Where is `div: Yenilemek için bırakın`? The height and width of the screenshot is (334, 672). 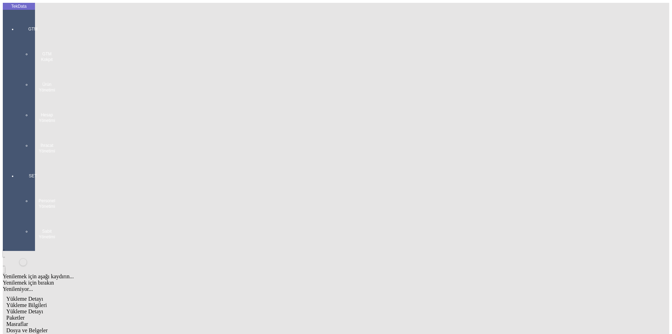 div: Yenilemek için bırakın is located at coordinates (284, 283).